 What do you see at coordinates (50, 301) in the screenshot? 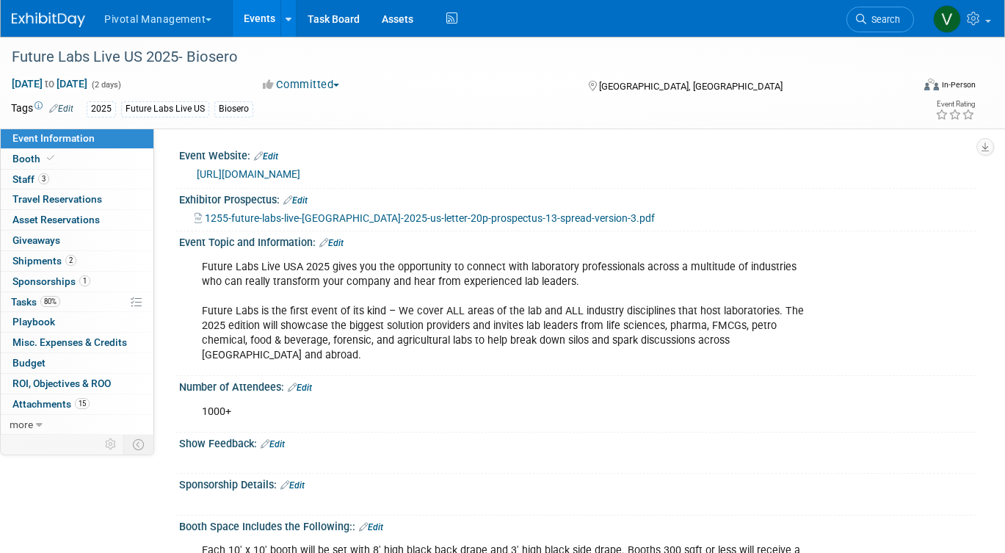
I see `span: 80%` at bounding box center [50, 301].